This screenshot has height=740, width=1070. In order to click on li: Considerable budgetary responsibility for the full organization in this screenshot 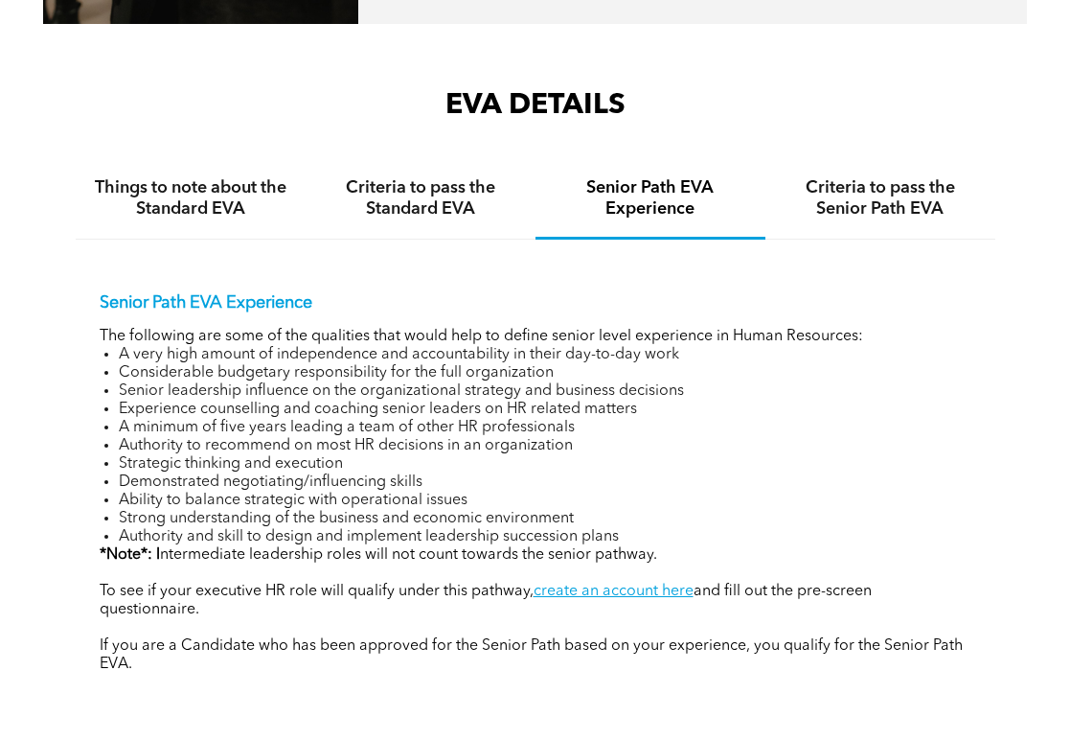, I will do `click(545, 373)`.